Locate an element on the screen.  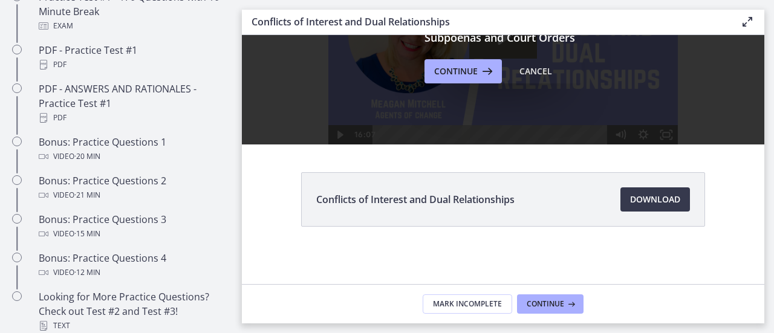
div: Exam is located at coordinates (133, 26).